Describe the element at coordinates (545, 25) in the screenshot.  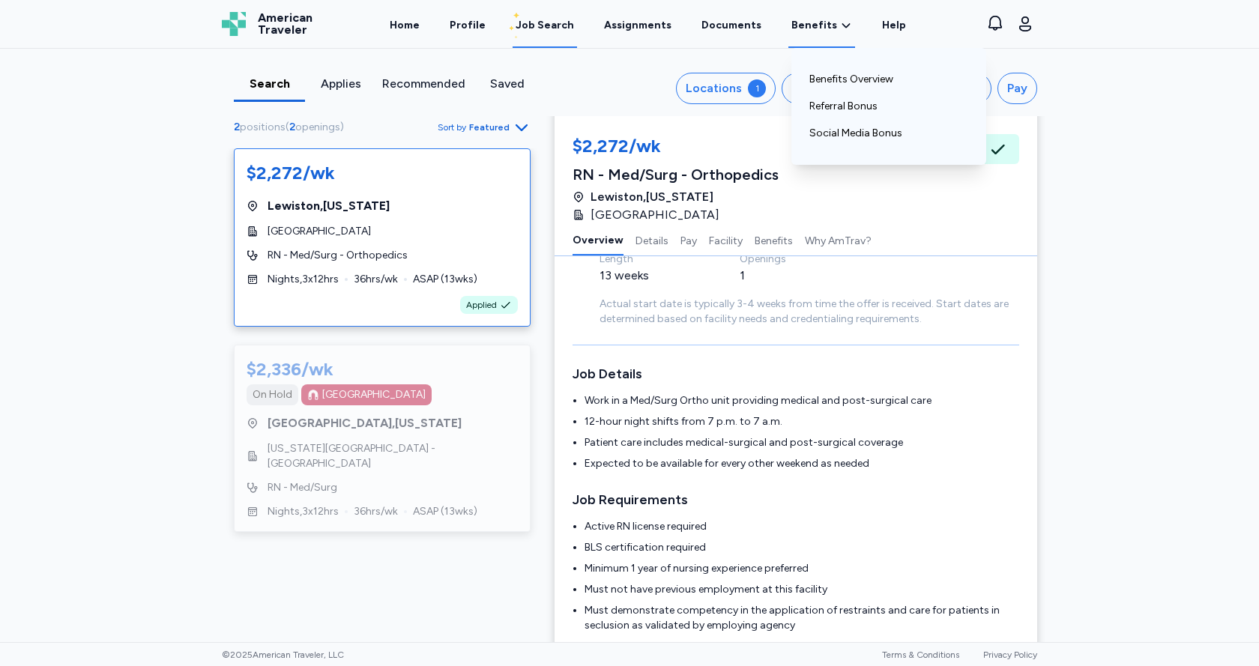
I see `a: Job Search` at that location.